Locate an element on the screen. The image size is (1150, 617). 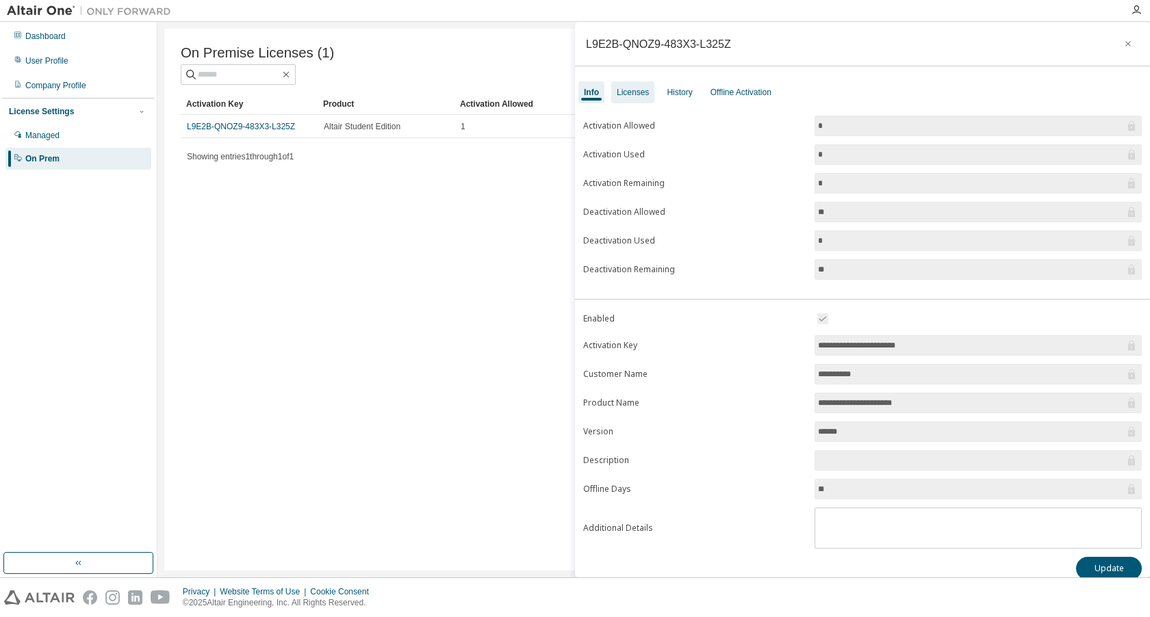
label: Description is located at coordinates (695, 461).